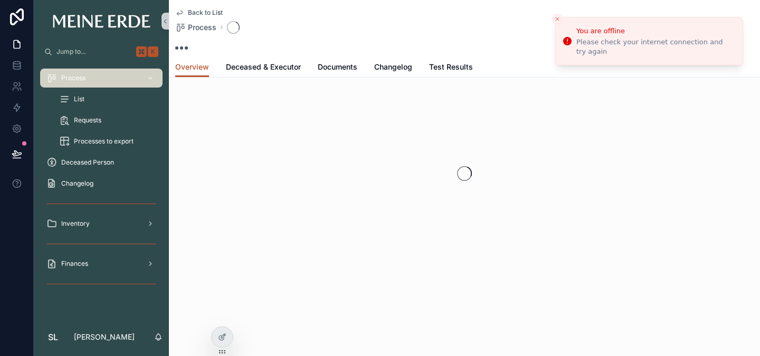  I want to click on a: Requests, so click(108, 120).